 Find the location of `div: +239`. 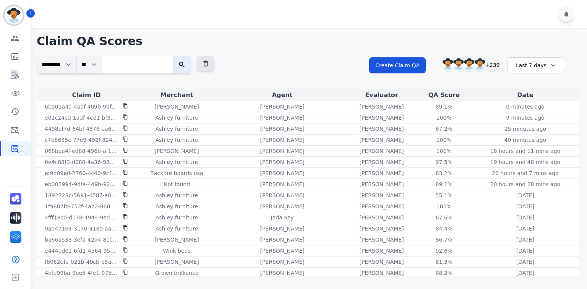

div: +239 is located at coordinates (491, 65).